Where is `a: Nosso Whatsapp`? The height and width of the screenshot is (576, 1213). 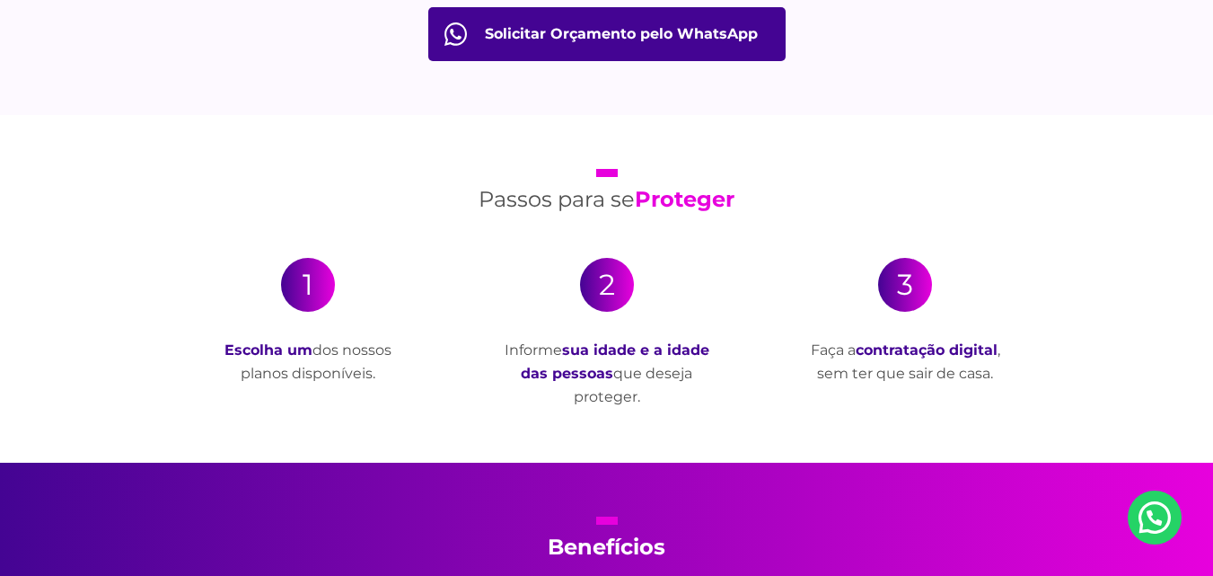
a: Nosso Whatsapp is located at coordinates (1155, 517).